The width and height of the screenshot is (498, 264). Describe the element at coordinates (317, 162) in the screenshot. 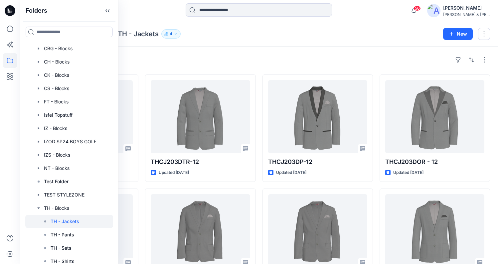

I see `p: THCJ203DP-12` at that location.